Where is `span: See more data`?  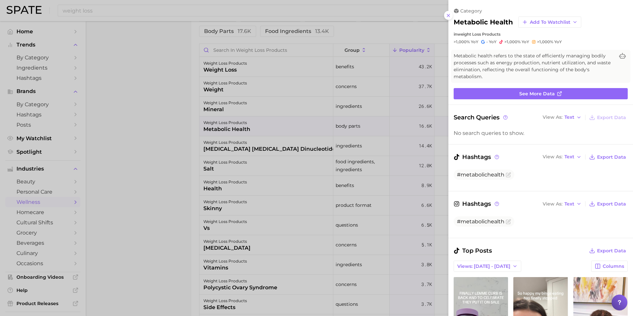 span: See more data is located at coordinates (537, 94).